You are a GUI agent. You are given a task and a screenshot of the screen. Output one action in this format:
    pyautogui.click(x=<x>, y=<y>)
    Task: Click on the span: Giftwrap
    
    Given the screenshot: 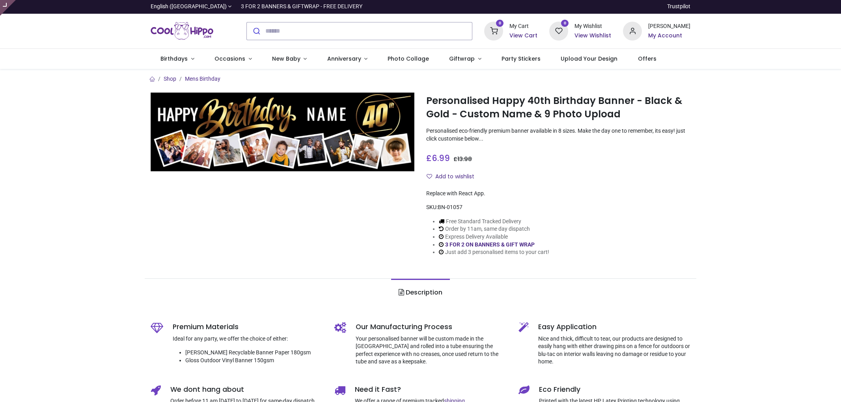 What is the action you would take?
    pyautogui.click(x=462, y=59)
    